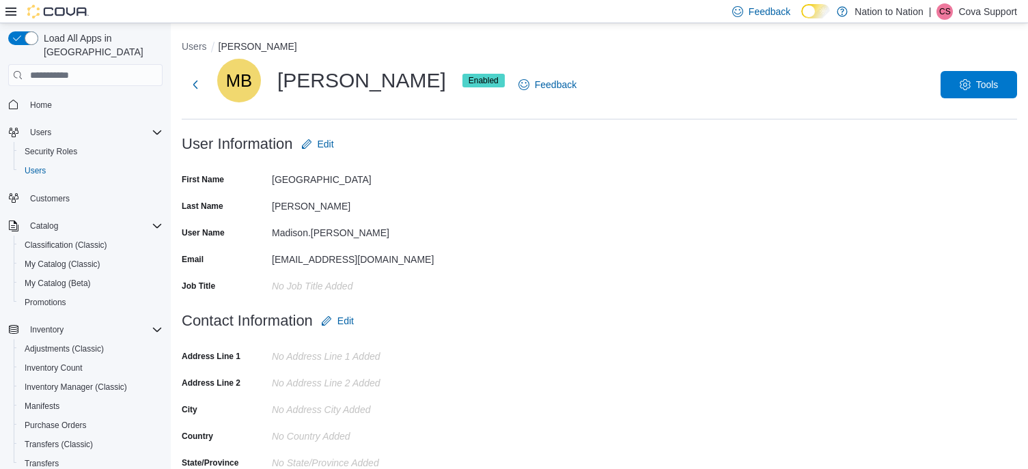 The width and height of the screenshot is (1028, 469). Describe the element at coordinates (944, 12) in the screenshot. I see `span: CS` at that location.